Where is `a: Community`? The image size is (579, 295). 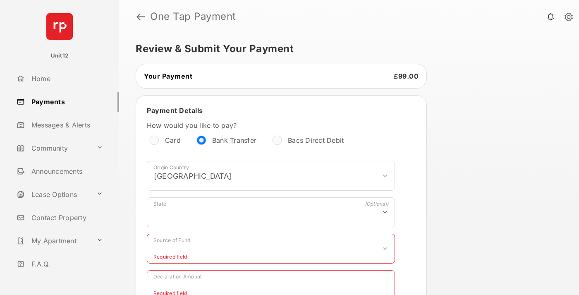
a: Community is located at coordinates (53, 148).